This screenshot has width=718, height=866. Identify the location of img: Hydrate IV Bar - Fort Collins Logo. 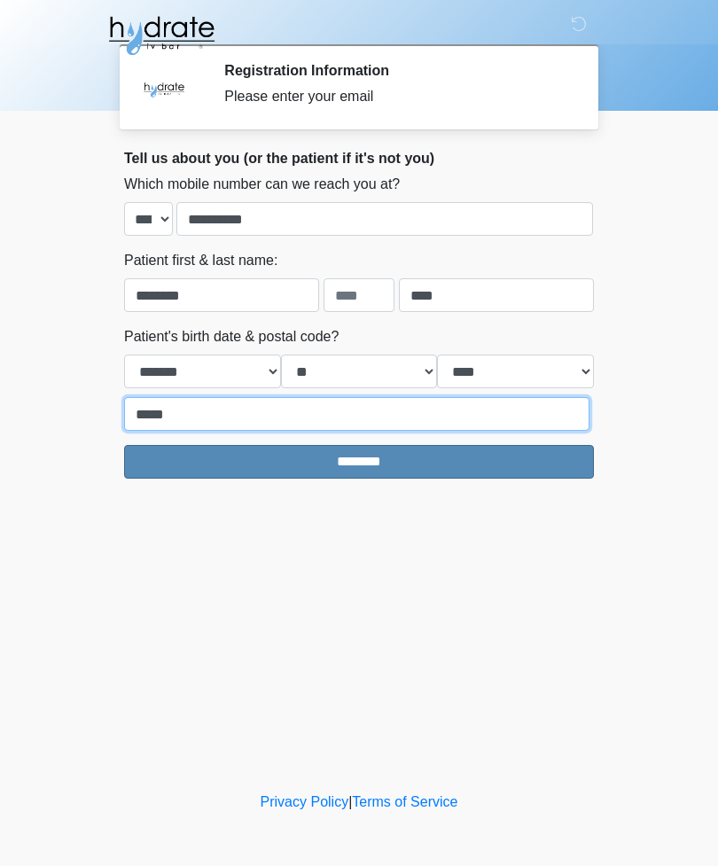
(161, 35).